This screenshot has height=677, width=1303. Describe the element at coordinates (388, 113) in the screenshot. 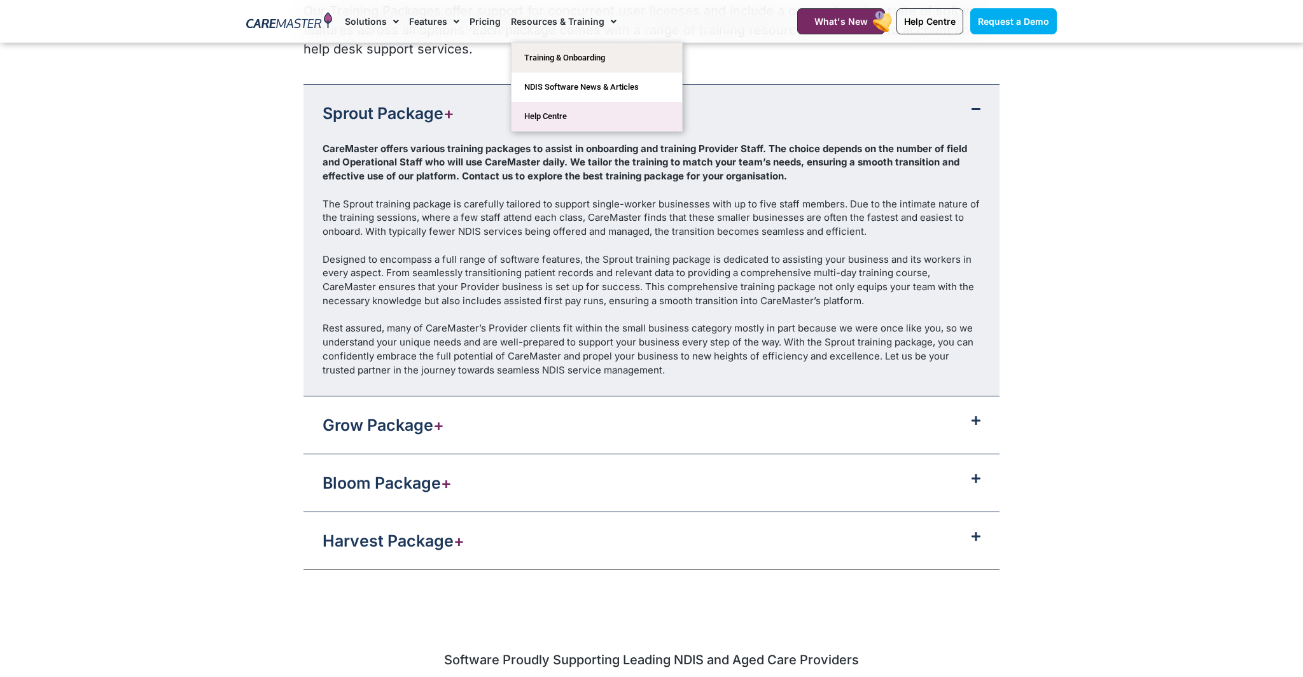

I see `a: Sprout Package` at that location.